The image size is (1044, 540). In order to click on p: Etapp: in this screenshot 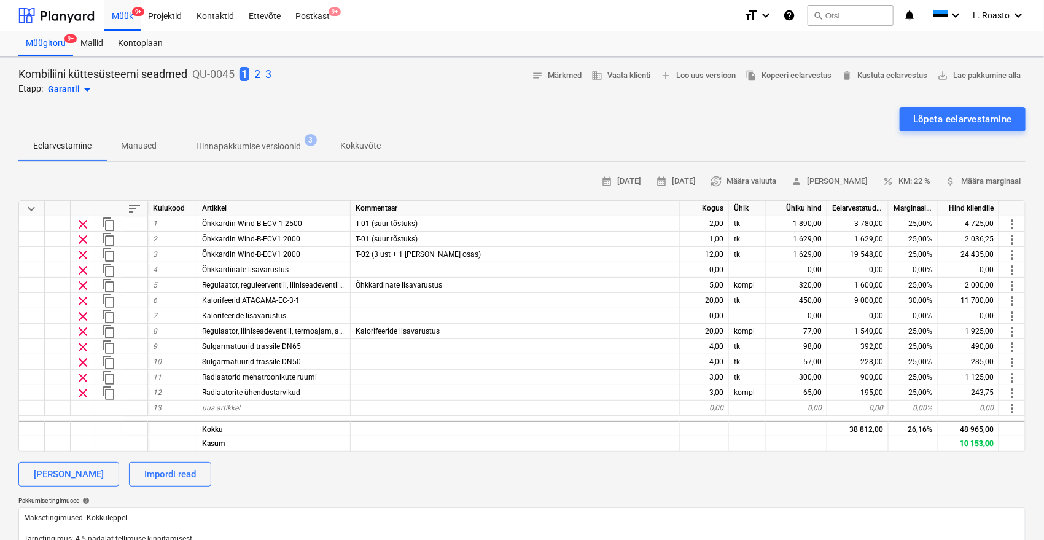, I will do `click(31, 90)`.